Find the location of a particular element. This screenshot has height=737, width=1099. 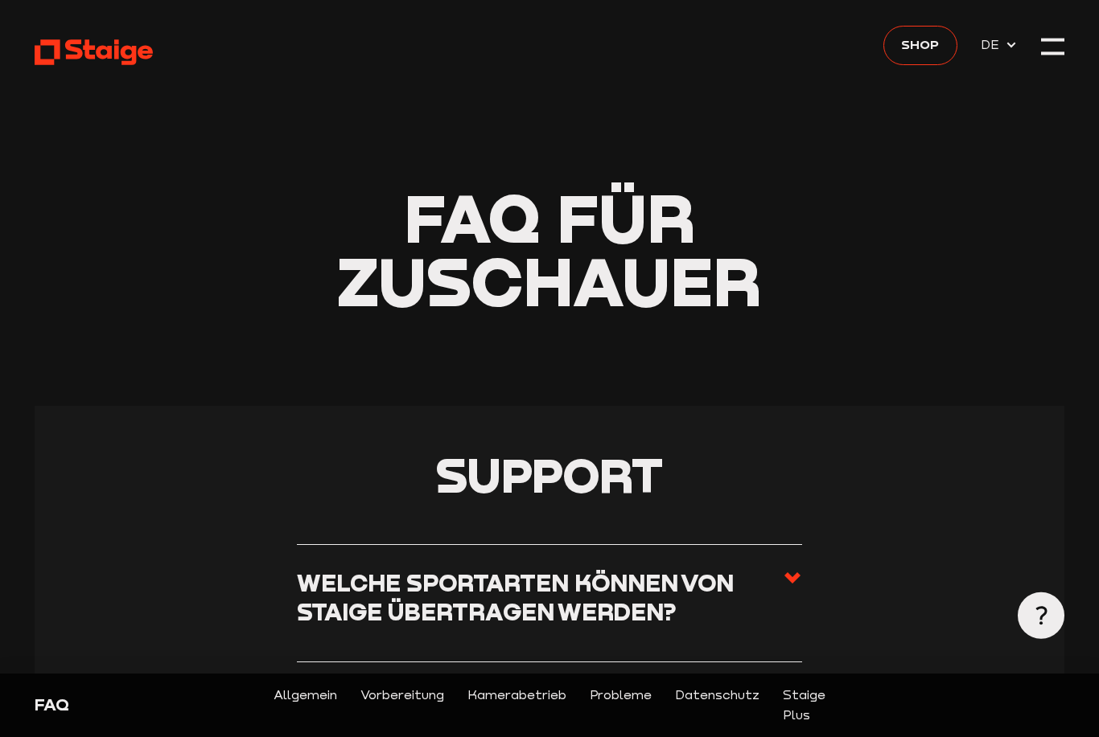

span: für Zuschauer is located at coordinates (548, 249).